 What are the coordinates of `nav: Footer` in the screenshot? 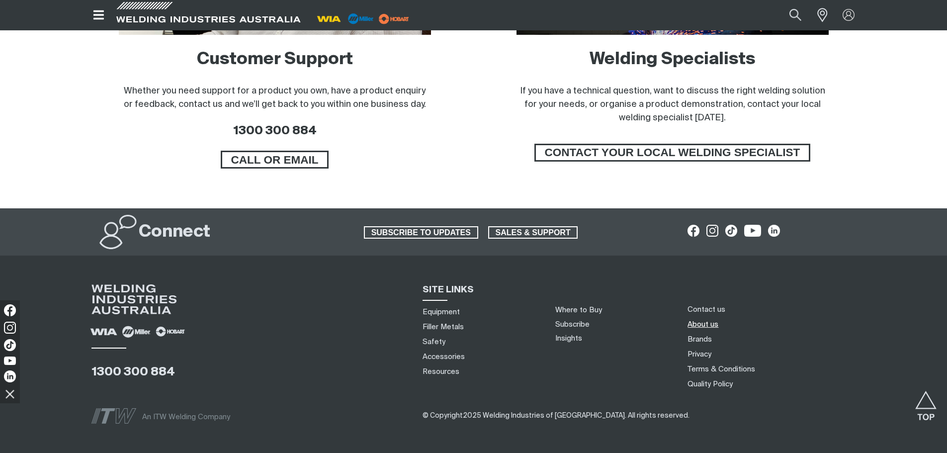 It's located at (779, 347).